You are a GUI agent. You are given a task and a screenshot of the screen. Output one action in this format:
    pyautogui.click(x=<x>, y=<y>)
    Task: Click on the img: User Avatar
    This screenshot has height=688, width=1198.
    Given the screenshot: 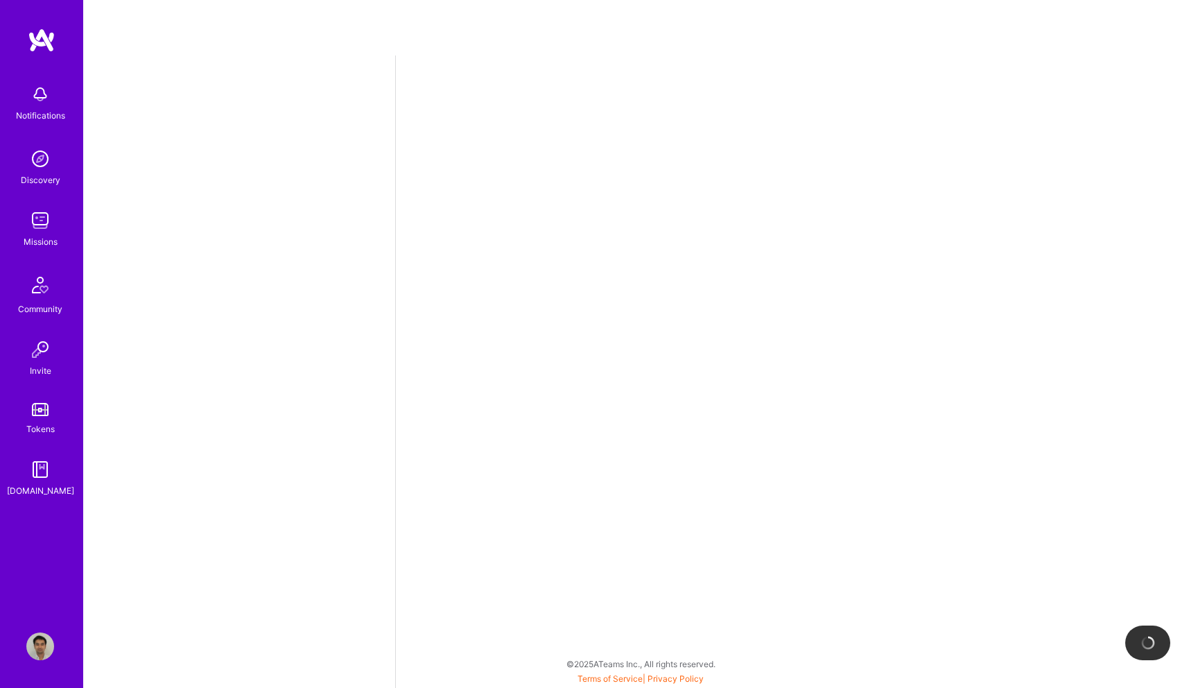 What is the action you would take?
    pyautogui.click(x=40, y=646)
    